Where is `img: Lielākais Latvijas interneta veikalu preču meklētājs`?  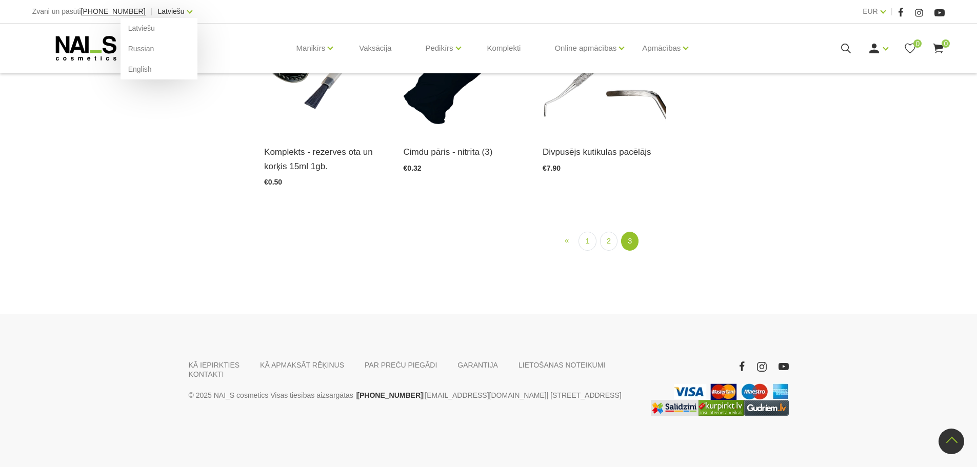 img: Lielākais Latvijas interneta veikalu preču meklētājs is located at coordinates (721, 408).